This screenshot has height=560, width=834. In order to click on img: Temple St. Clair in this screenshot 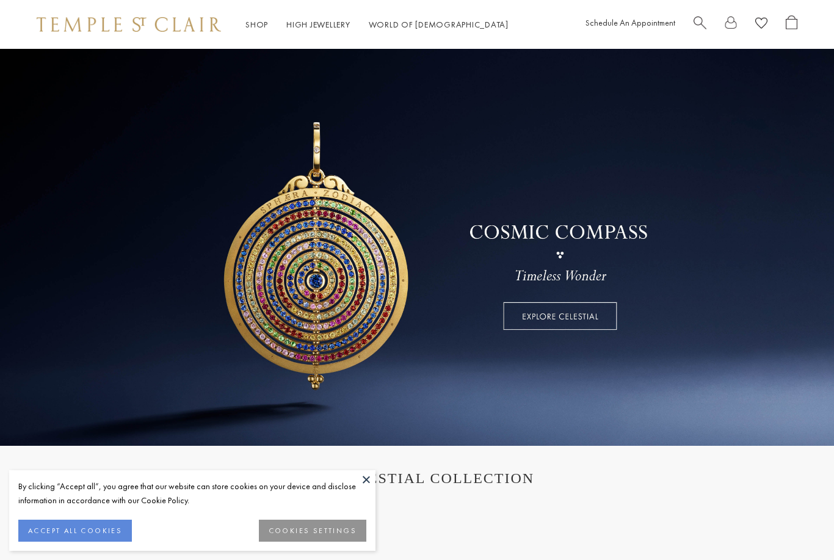, I will do `click(129, 24)`.